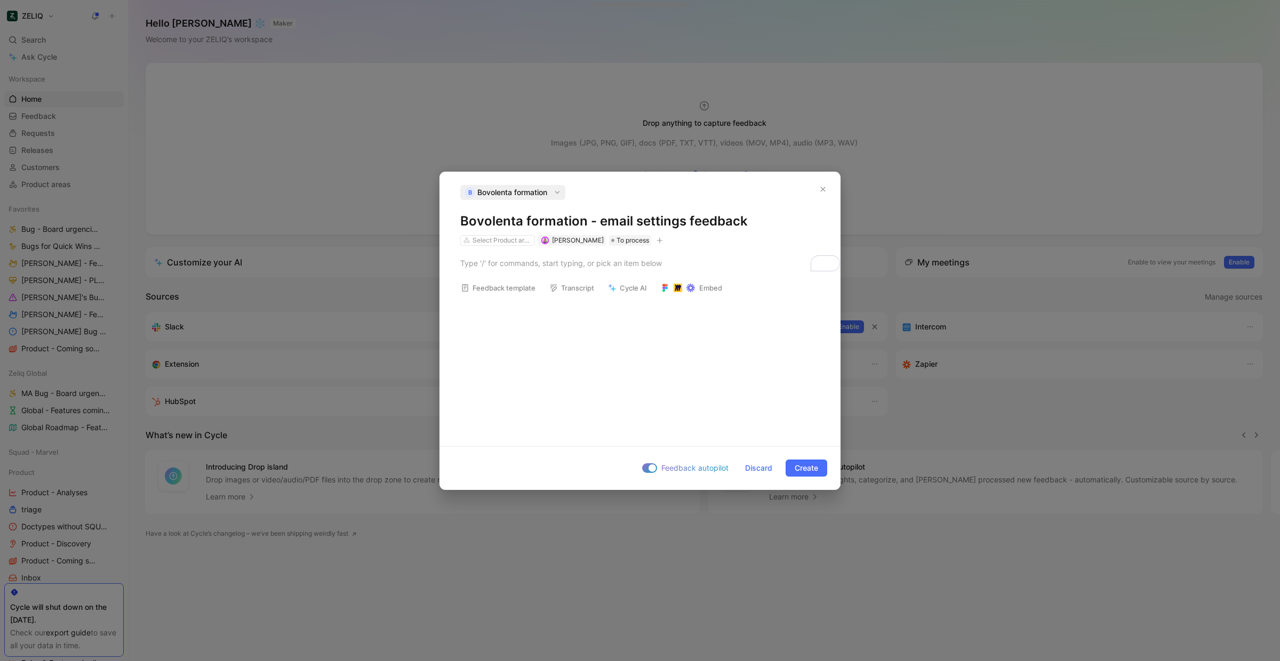  What do you see at coordinates (691, 288) in the screenshot?
I see `button: Embed` at bounding box center [691, 288].